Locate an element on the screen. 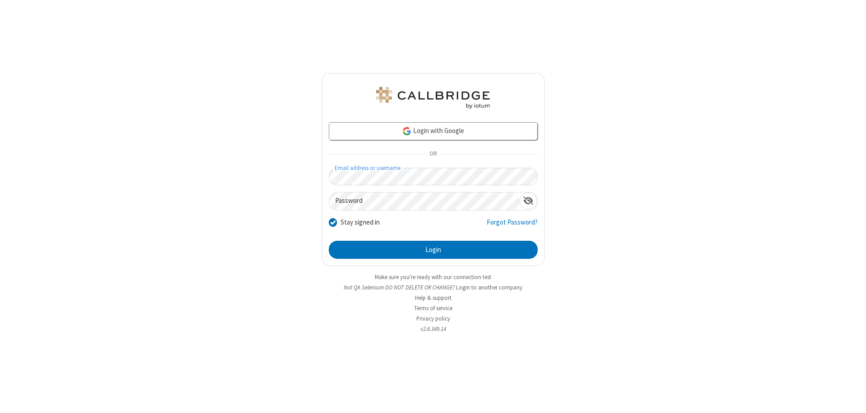 This screenshot has height=413, width=866. label: Stay signed in is located at coordinates (360, 222).